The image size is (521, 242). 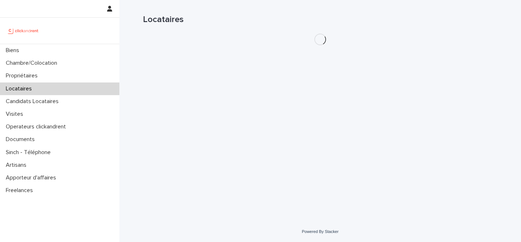 I want to click on a: Powered By Stacker, so click(x=320, y=232).